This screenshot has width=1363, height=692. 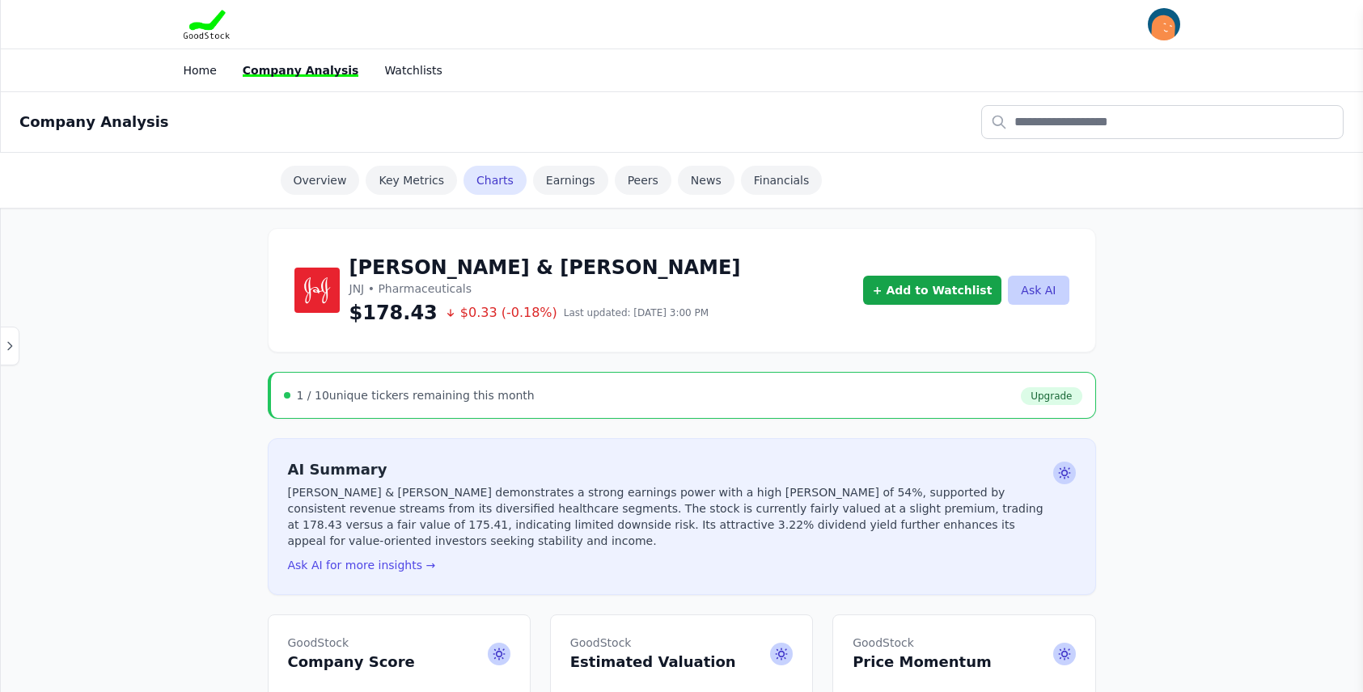 I want to click on a: Key Metrics, so click(x=411, y=180).